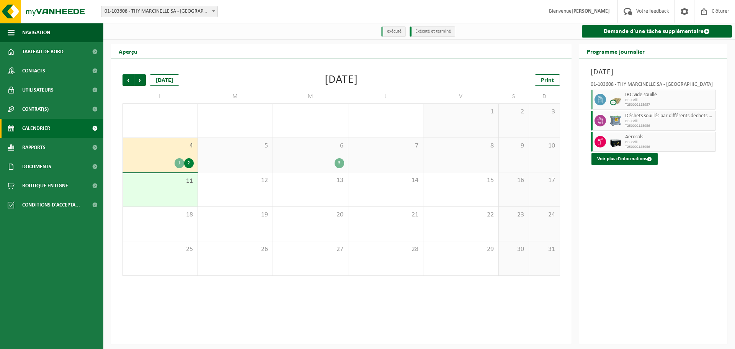 This screenshot has height=349, width=735. What do you see at coordinates (235, 180) in the screenshot?
I see `span: 12` at bounding box center [235, 180].